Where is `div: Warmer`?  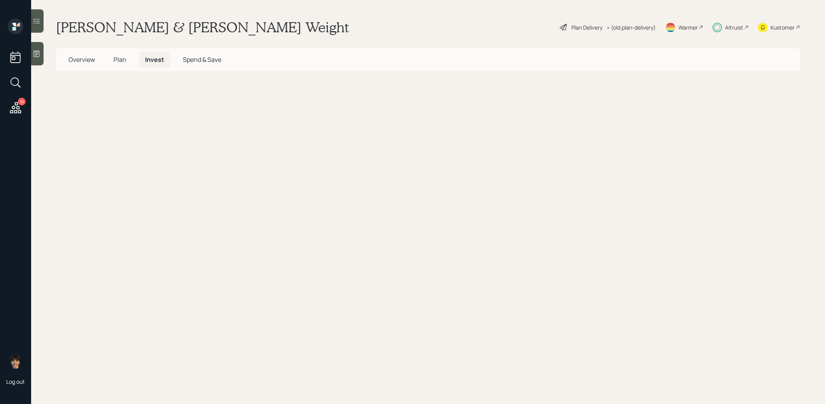 div: Warmer is located at coordinates (688, 27).